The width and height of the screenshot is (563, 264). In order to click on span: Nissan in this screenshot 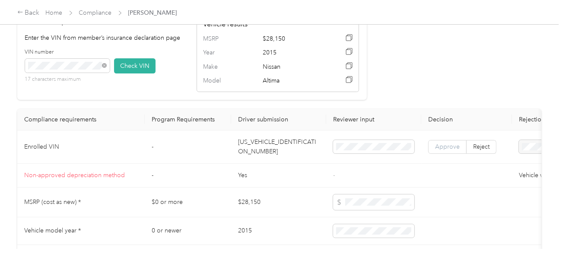, I will do `click(292, 67)`.